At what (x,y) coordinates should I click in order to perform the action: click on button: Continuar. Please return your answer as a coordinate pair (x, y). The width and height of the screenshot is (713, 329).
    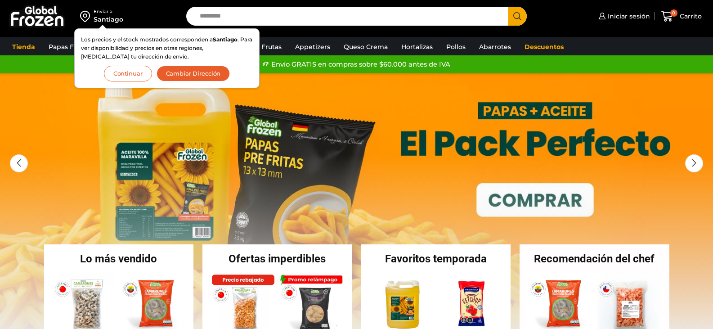
    Looking at the image, I should click on (128, 73).